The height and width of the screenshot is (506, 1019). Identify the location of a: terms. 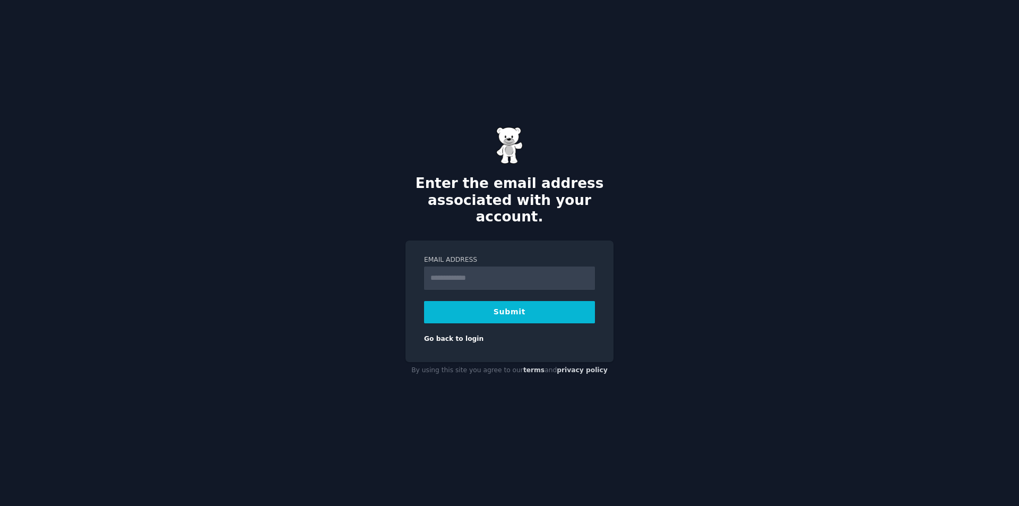
(534, 370).